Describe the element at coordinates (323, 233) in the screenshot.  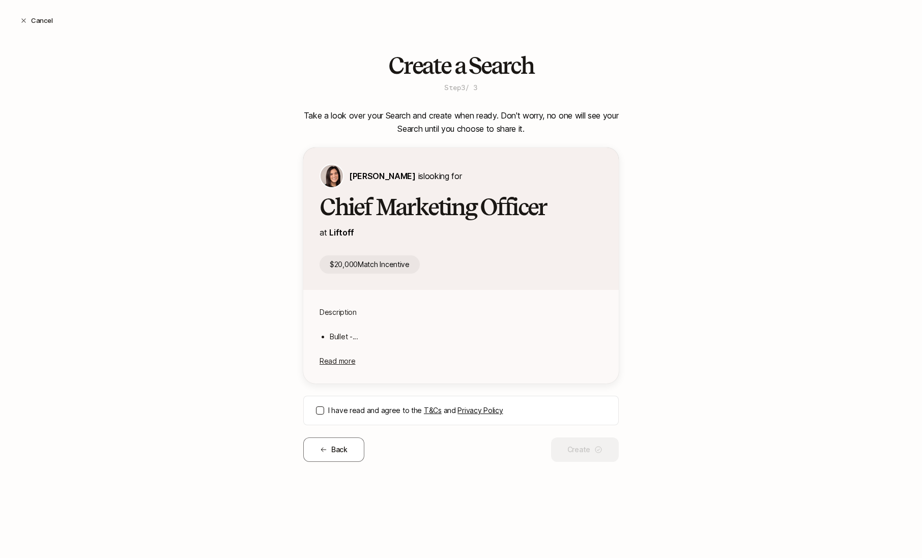
I see `span: at` at that location.